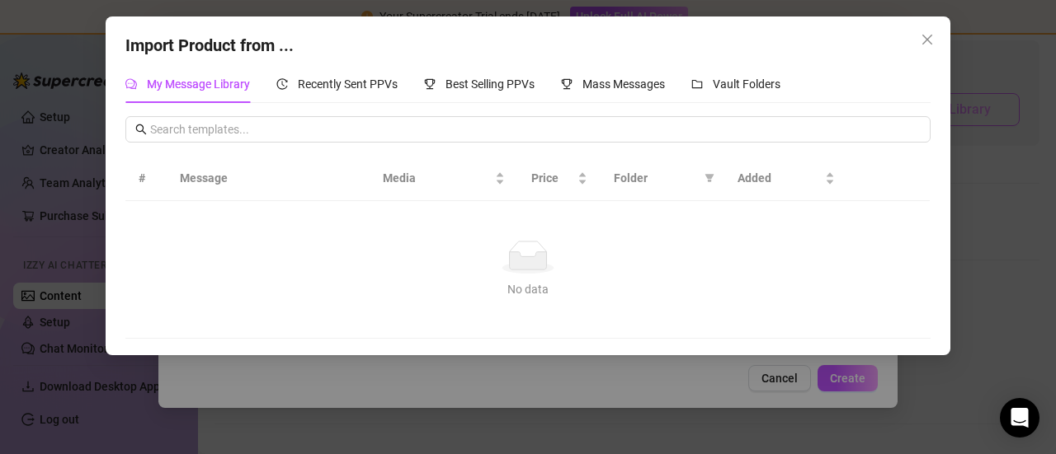 The image size is (1056, 454). I want to click on th: Media, so click(444, 178).